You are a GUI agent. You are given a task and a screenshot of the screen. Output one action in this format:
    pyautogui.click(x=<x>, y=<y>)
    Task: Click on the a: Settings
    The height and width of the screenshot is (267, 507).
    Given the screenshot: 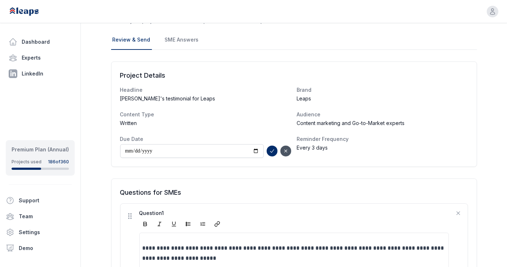 What is the action you would take?
    pyautogui.click(x=40, y=232)
    